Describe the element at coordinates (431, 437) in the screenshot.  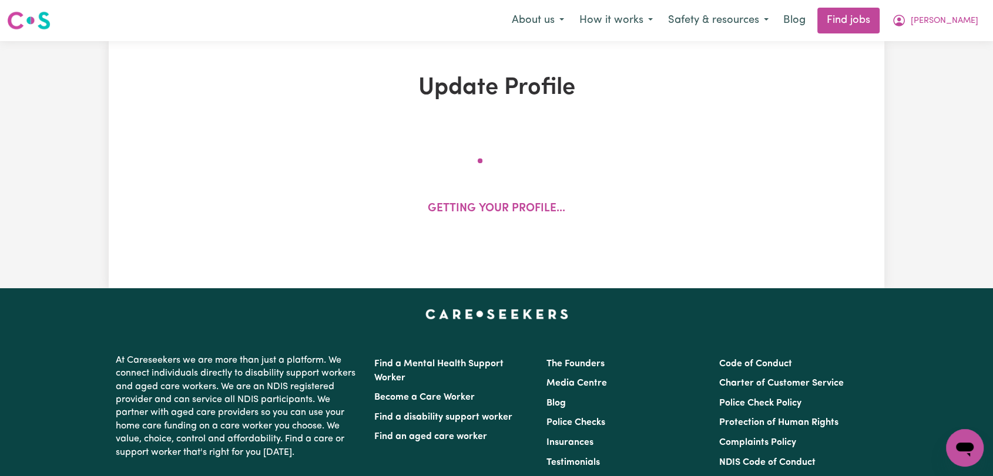
I see `a: Find an aged care worker` at that location.